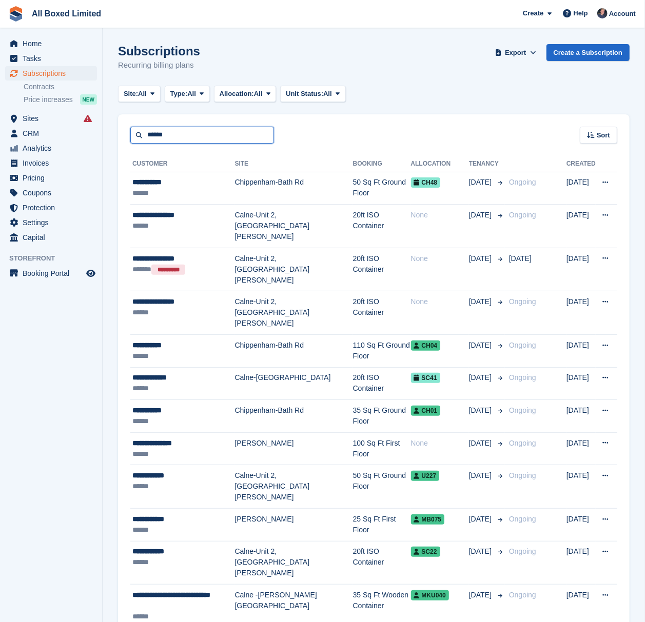  I want to click on span: CH01, so click(426, 411).